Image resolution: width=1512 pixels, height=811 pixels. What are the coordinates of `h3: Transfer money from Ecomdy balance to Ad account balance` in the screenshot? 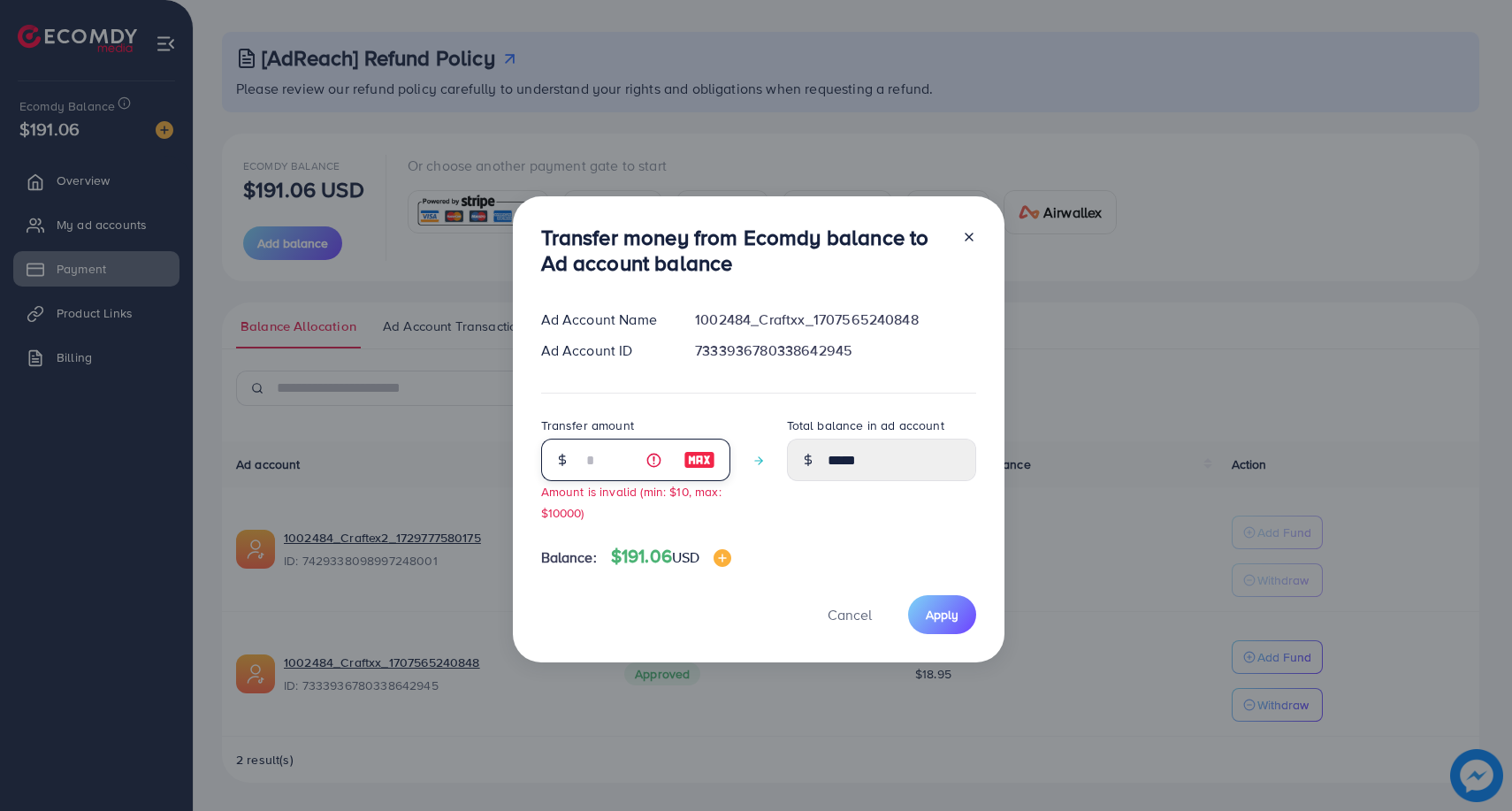 It's located at (744, 250).